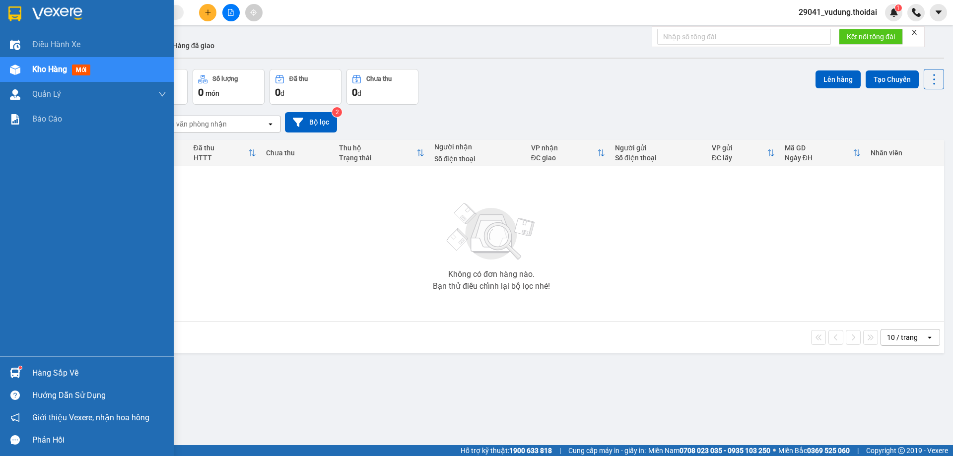 The width and height of the screenshot is (953, 456). What do you see at coordinates (898, 8) in the screenshot?
I see `span: 1` at bounding box center [898, 8].